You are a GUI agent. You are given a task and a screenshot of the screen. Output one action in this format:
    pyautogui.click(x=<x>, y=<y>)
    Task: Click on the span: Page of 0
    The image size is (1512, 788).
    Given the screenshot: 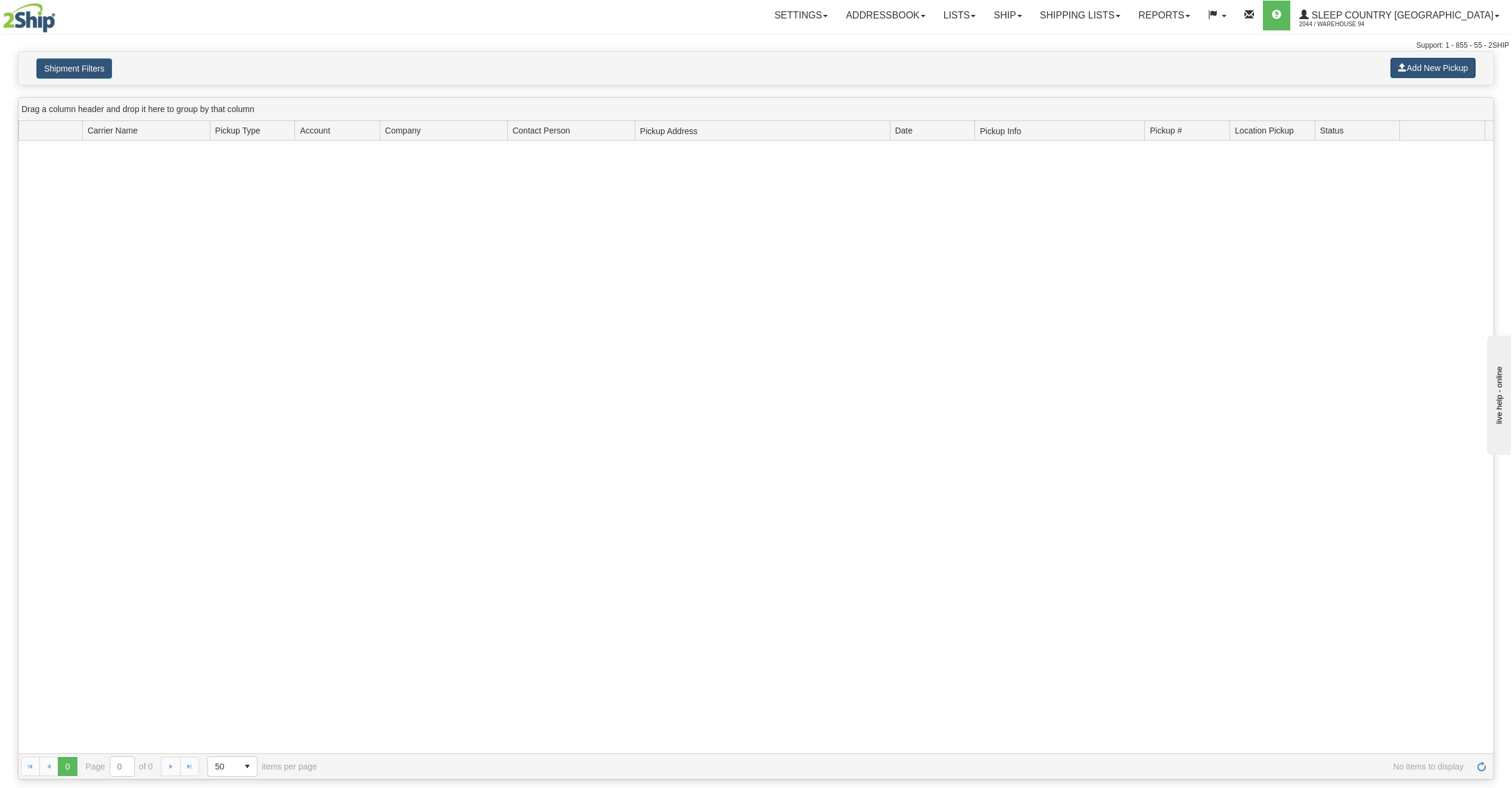 What is the action you would take?
    pyautogui.click(x=119, y=767)
    